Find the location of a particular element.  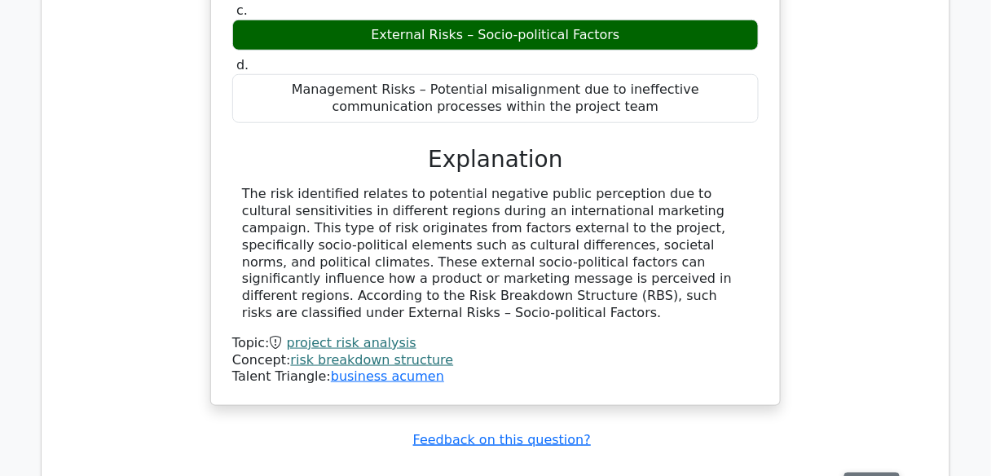

a: project risk analysis is located at coordinates (351, 342).